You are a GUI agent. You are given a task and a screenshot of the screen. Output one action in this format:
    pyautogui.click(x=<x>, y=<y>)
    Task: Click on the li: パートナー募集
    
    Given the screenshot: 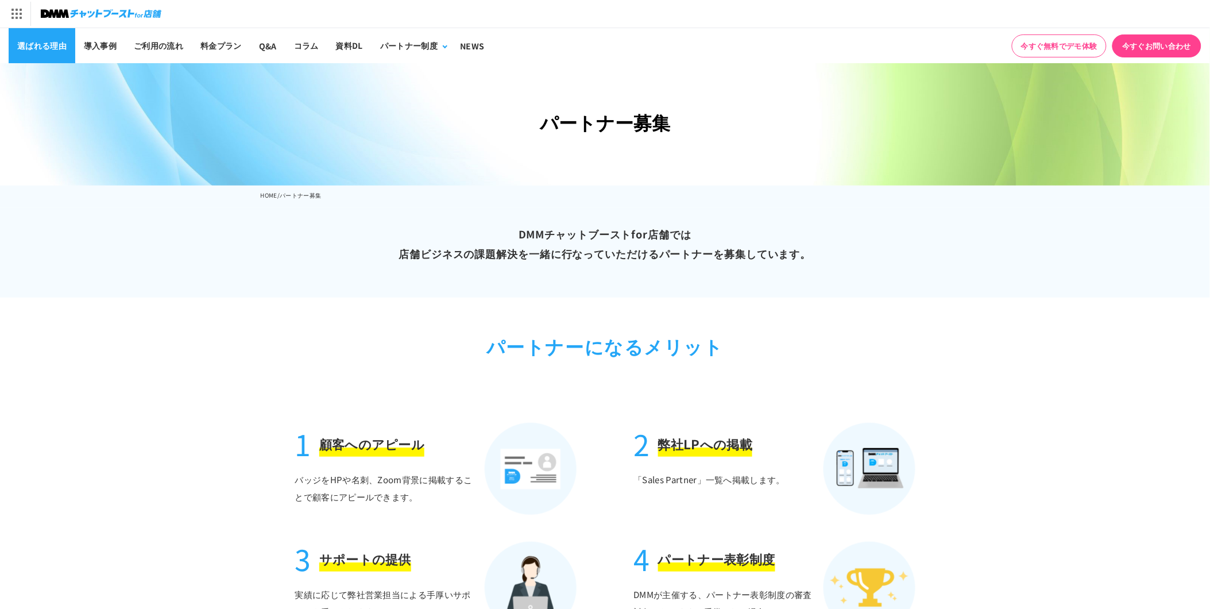 What is the action you would take?
    pyautogui.click(x=300, y=195)
    